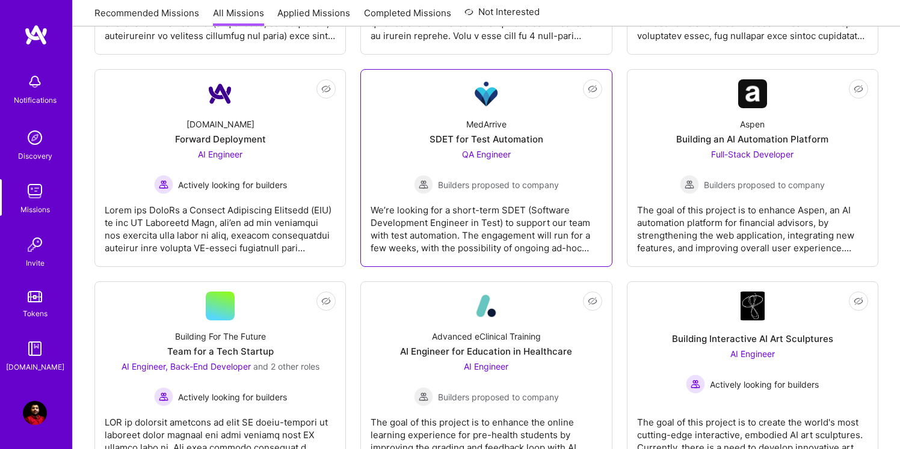 This screenshot has height=449, width=900. What do you see at coordinates (486, 139) in the screenshot?
I see `div: SDET for Test Automation` at bounding box center [486, 139].